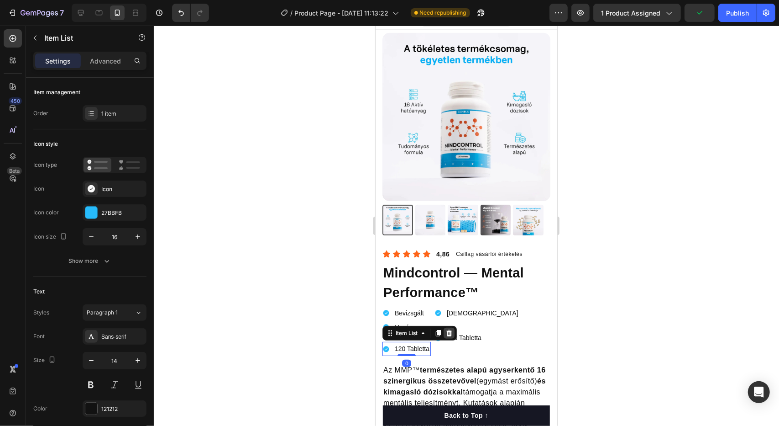 This screenshot has width=779, height=426. What do you see at coordinates (58, 61) in the screenshot?
I see `p: Settings` at bounding box center [58, 61].